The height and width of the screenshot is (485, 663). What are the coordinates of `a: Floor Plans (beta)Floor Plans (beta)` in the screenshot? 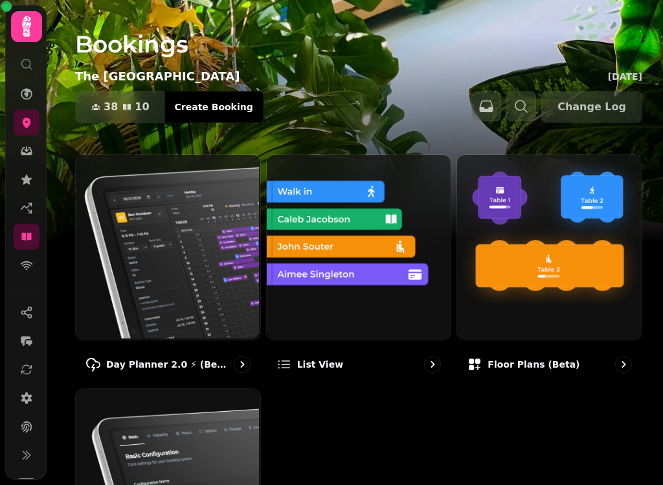 It's located at (549, 268).